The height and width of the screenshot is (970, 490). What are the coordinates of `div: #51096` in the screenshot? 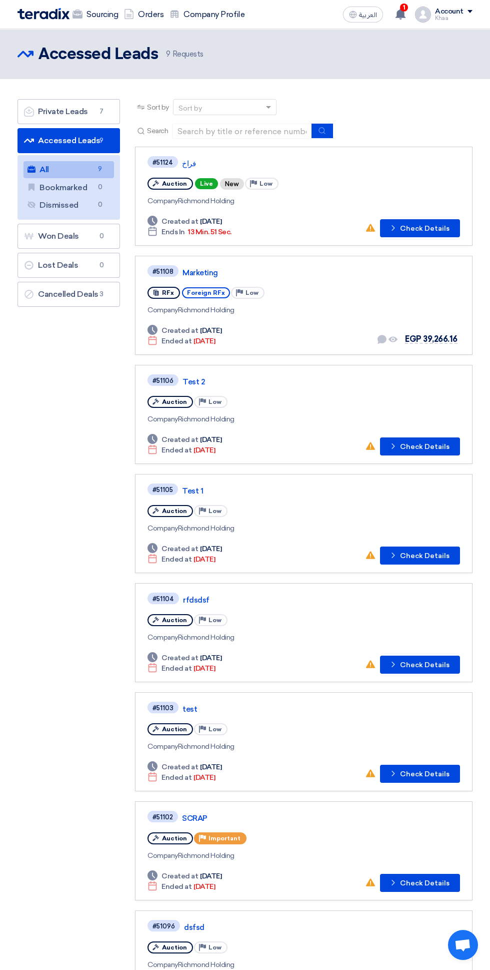 It's located at (164, 926).